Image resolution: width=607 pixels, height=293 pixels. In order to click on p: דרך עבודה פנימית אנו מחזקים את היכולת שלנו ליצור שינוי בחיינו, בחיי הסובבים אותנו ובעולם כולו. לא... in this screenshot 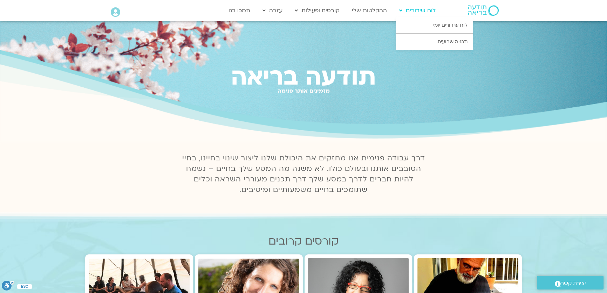, I will do `click(304, 174)`.